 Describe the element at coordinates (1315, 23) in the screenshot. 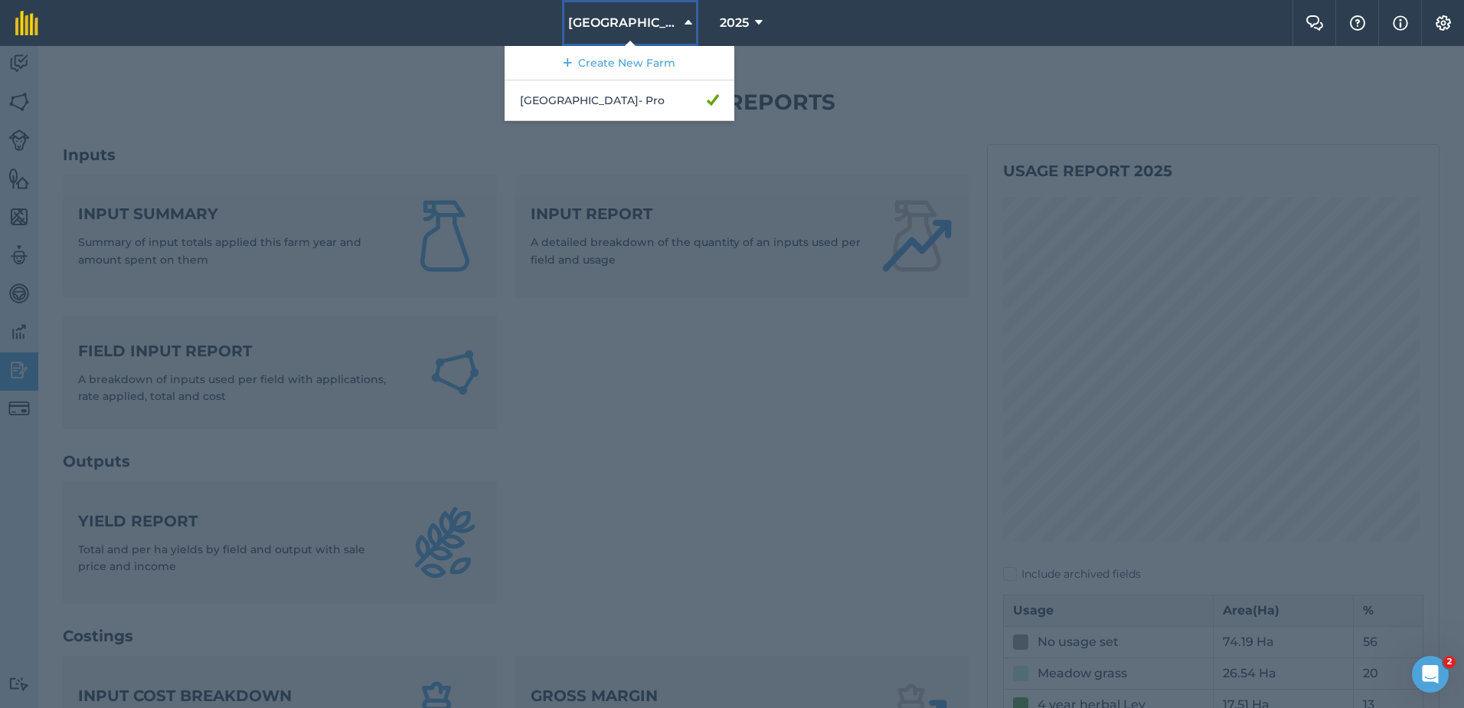

I see `img: Two speech bubbles overlapping with the left bubble in the forefront` at that location.